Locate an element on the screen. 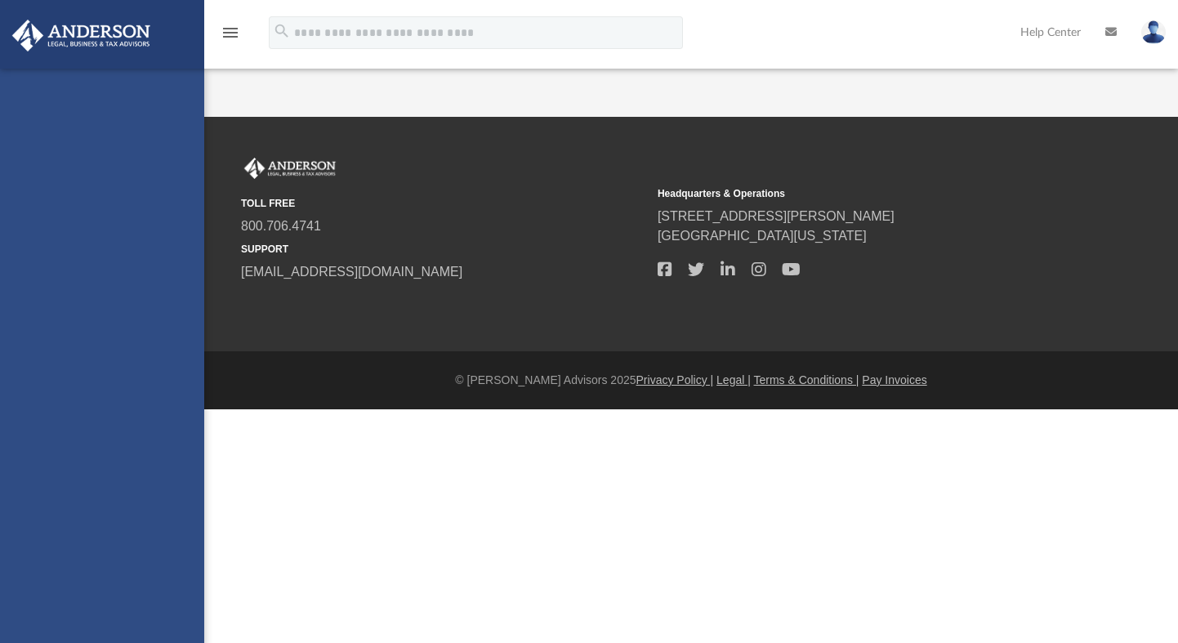  i: menu is located at coordinates (230, 33).